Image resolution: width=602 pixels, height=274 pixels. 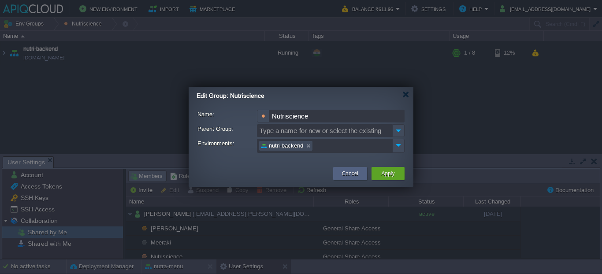 I want to click on label: Name:, so click(x=226, y=114).